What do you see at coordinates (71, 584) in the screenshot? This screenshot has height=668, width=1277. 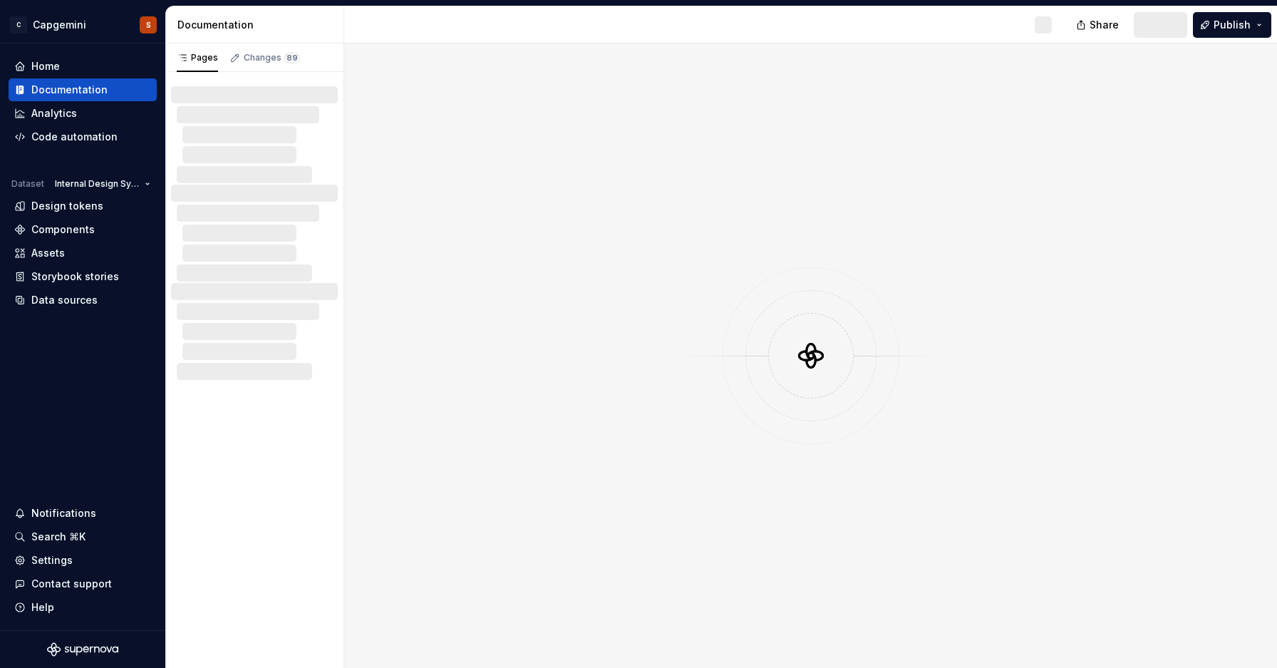 I see `div: Contact support` at bounding box center [71, 584].